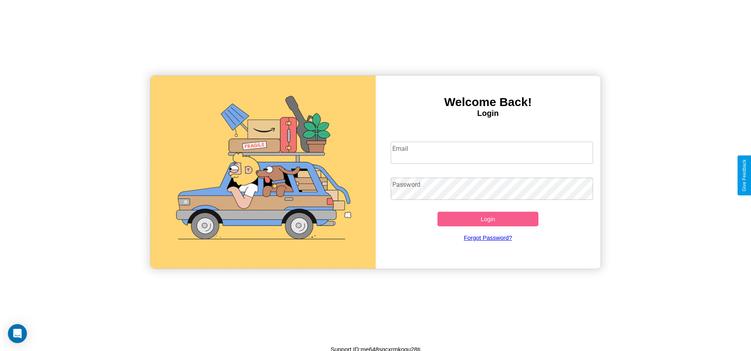 The height and width of the screenshot is (351, 751). I want to click on a: Forgot Password?, so click(488, 237).